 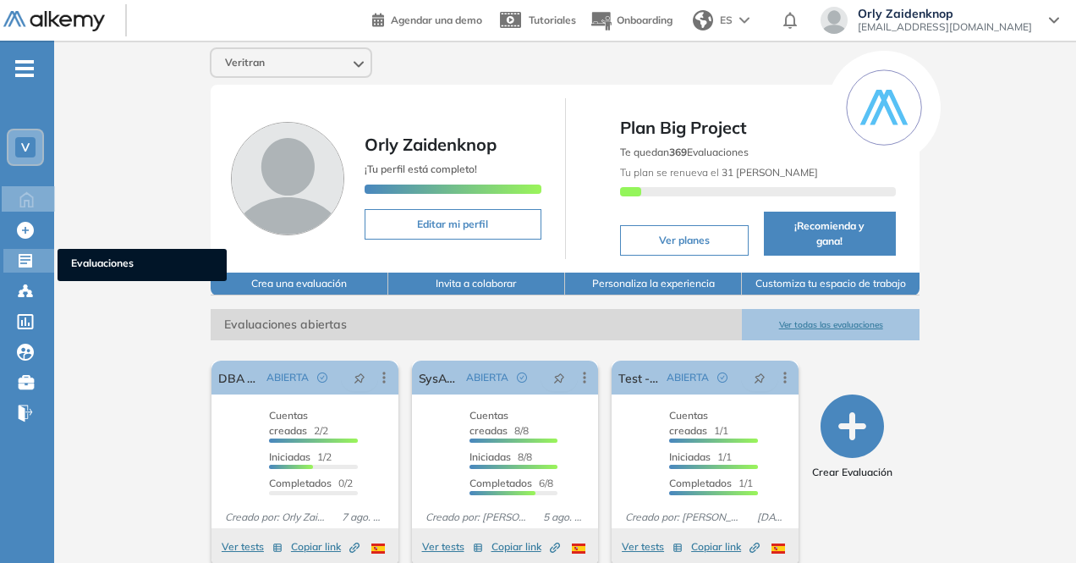 What do you see at coordinates (684, 151) in the screenshot?
I see `span: Te quedan Evaluaciones` at bounding box center [684, 151].